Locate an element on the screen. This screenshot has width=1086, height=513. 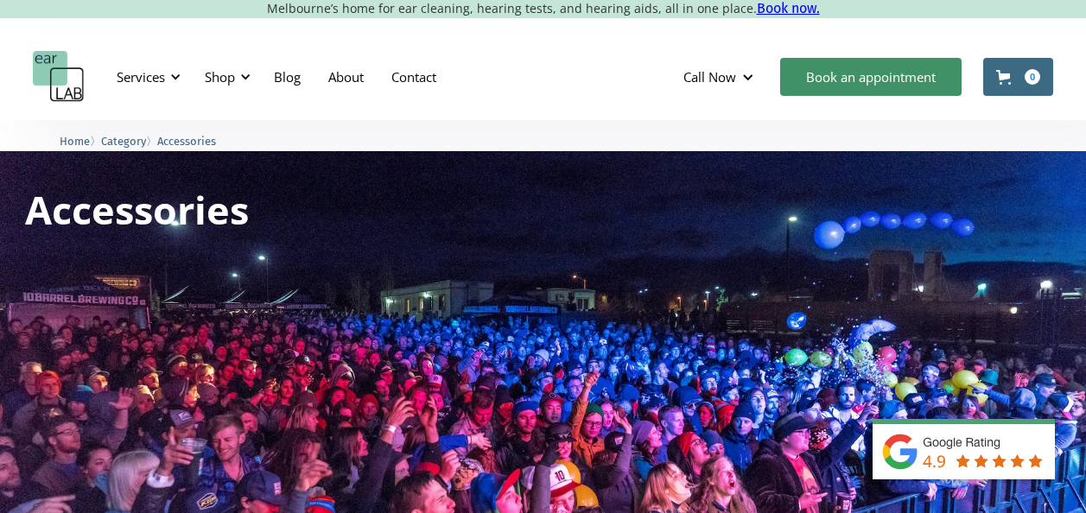
a: home is located at coordinates (59, 77).